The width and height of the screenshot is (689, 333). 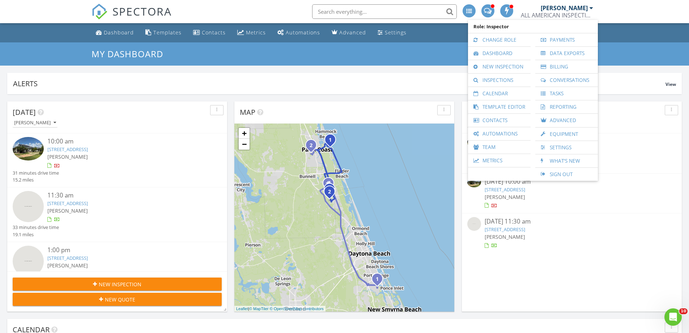 What do you see at coordinates (164, 33) in the screenshot?
I see `a: Templates` at bounding box center [164, 33].